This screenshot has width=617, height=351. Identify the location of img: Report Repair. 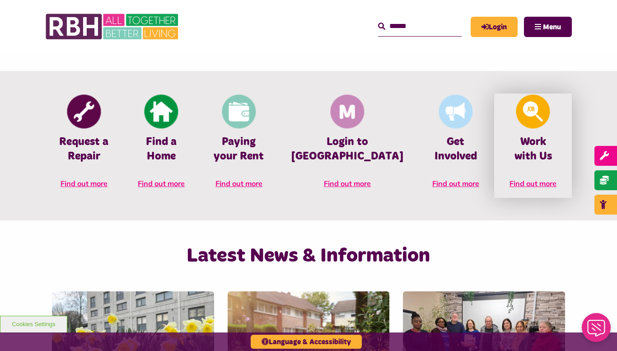
(83, 111).